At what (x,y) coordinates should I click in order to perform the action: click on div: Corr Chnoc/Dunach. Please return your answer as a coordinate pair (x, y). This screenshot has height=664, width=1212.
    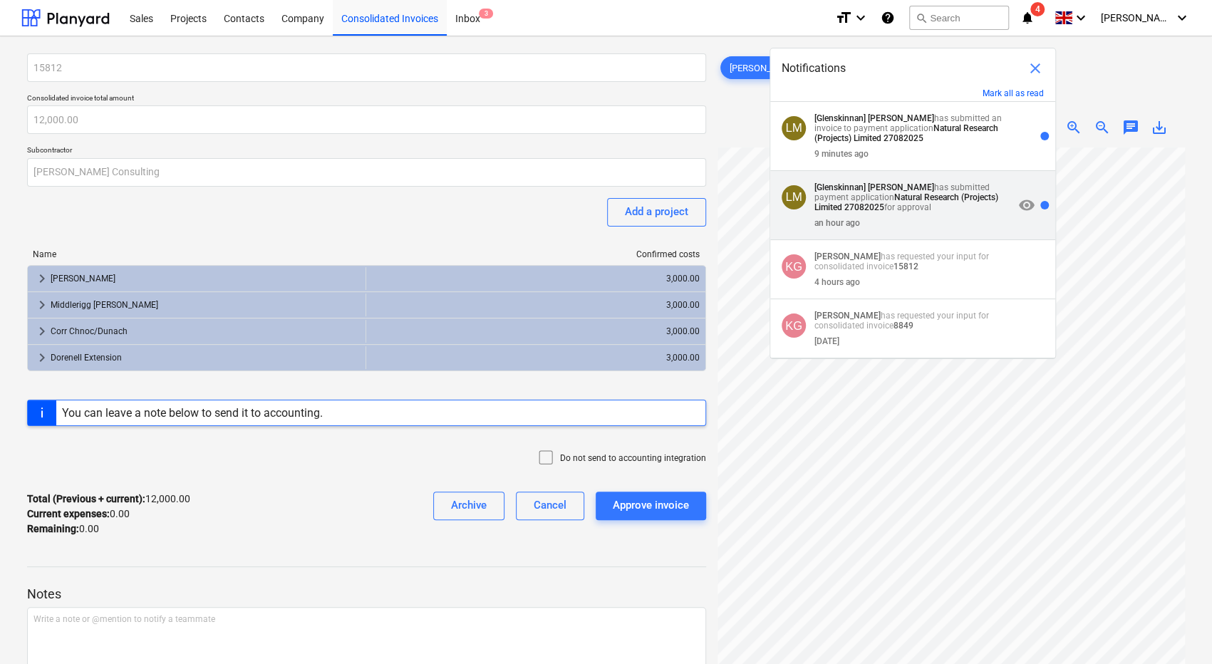
    Looking at the image, I should click on (205, 331).